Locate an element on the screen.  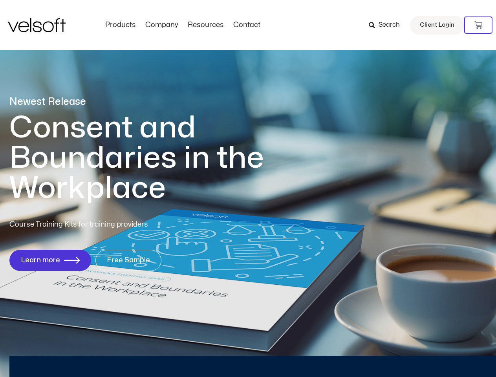
a: ResourcesMenu Toggle is located at coordinates (206, 25).